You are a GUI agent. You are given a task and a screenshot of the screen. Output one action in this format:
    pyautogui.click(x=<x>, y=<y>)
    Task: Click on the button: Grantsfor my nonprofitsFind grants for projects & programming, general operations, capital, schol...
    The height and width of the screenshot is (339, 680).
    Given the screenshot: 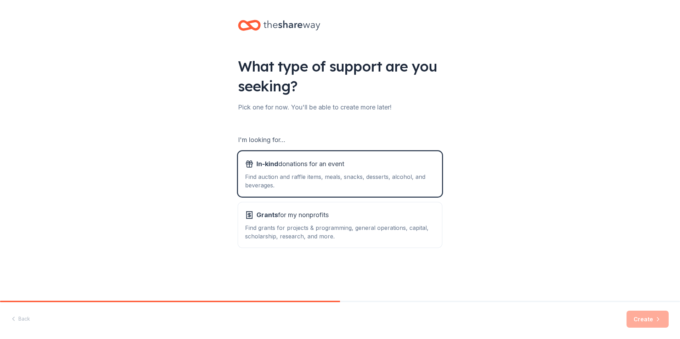 What is the action you would take?
    pyautogui.click(x=340, y=225)
    